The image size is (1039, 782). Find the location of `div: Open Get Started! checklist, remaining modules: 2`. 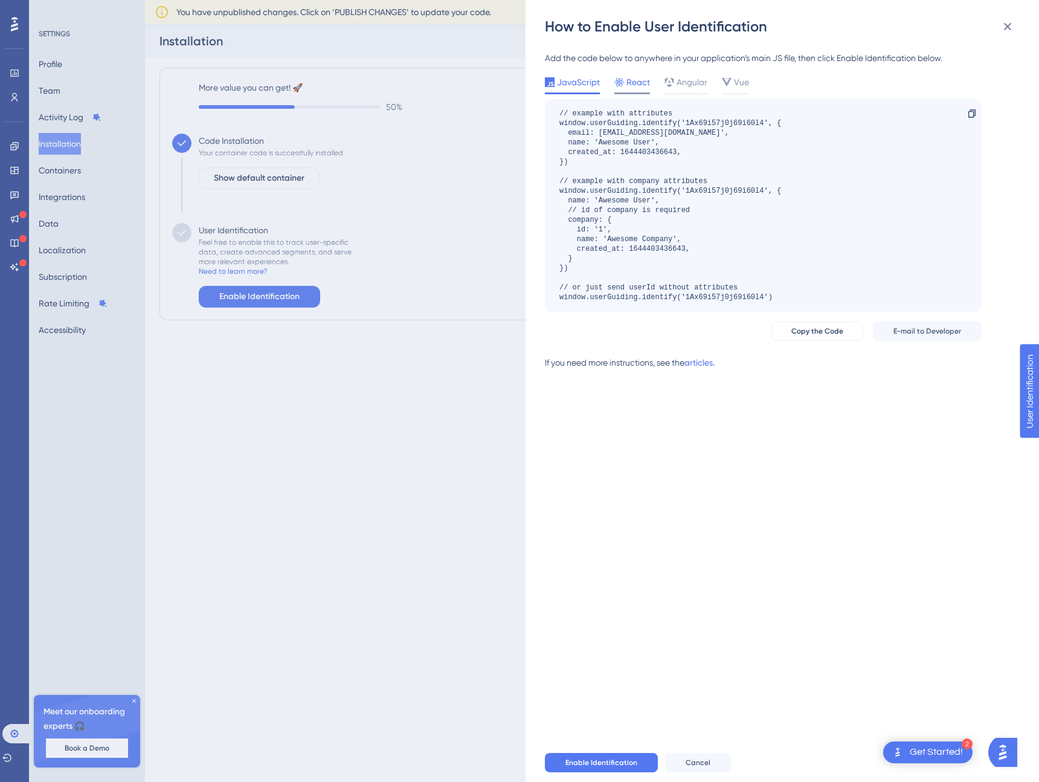

div: Open Get Started! checklist, remaining modules: 2 is located at coordinates (928, 752).